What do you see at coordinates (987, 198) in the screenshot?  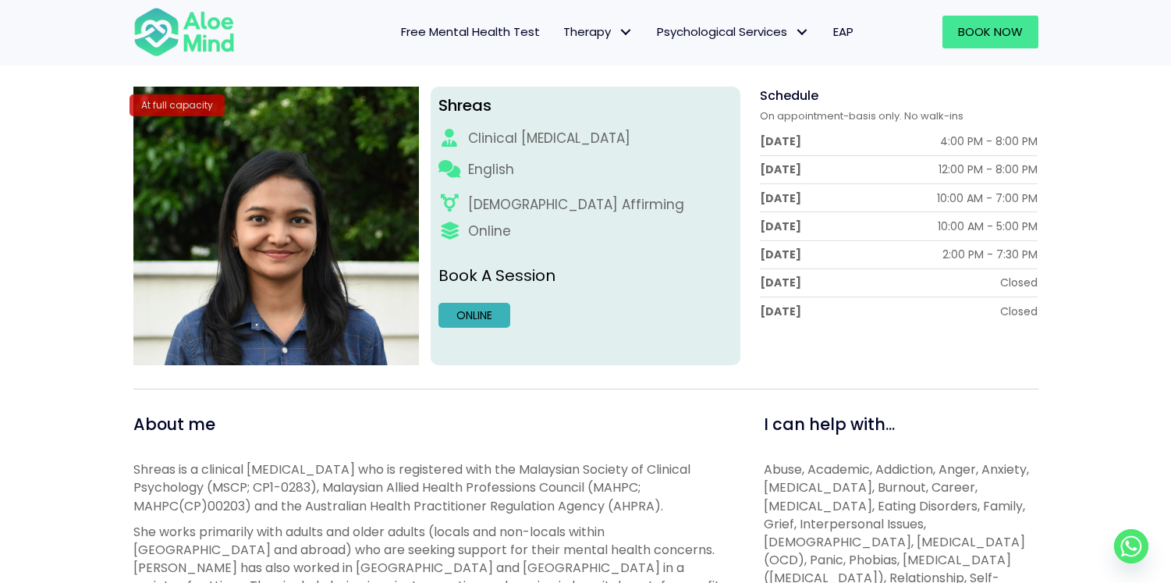 I see `div: 10:00 AM - 7:00 PM` at bounding box center [987, 198].